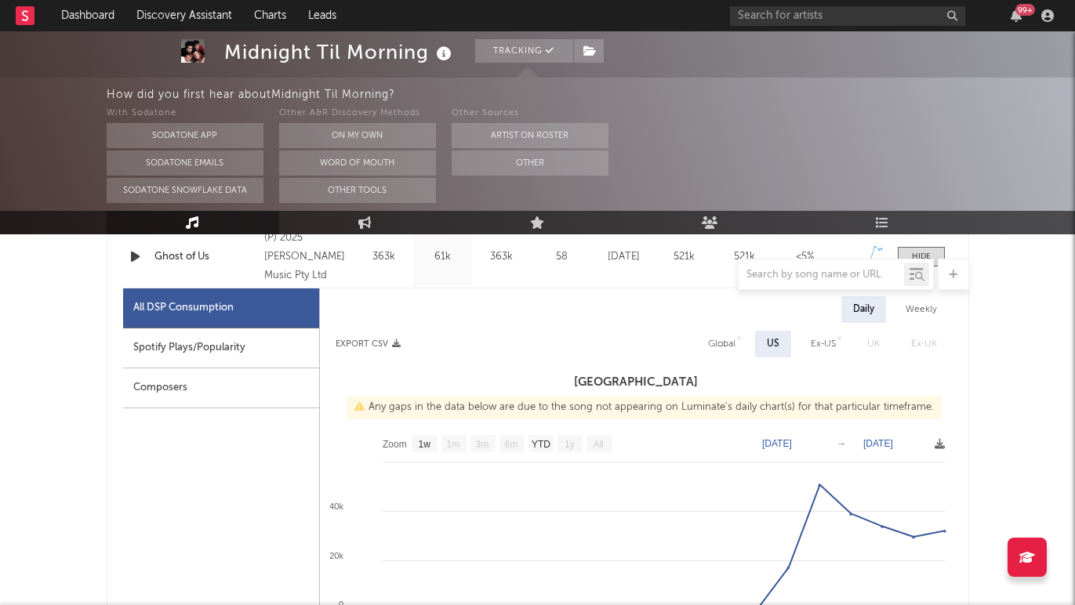 The image size is (1075, 605). What do you see at coordinates (358, 191) in the screenshot?
I see `button: Other Tools` at bounding box center [358, 191].